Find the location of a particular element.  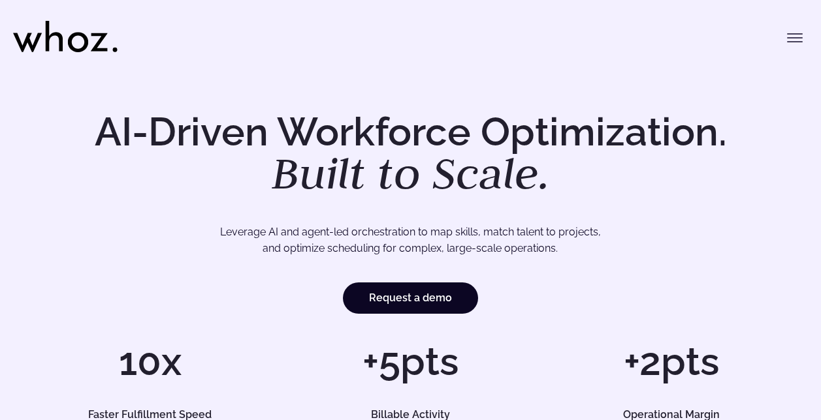

a: Request a demo is located at coordinates (410, 298).